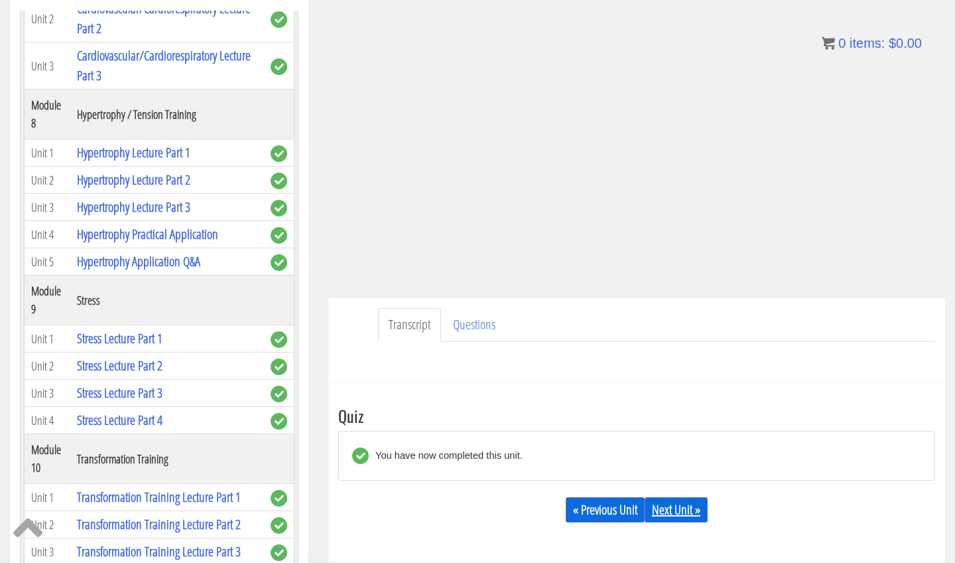  What do you see at coordinates (446, 455) in the screenshot?
I see `div: You have now completed this unit.` at bounding box center [446, 455].